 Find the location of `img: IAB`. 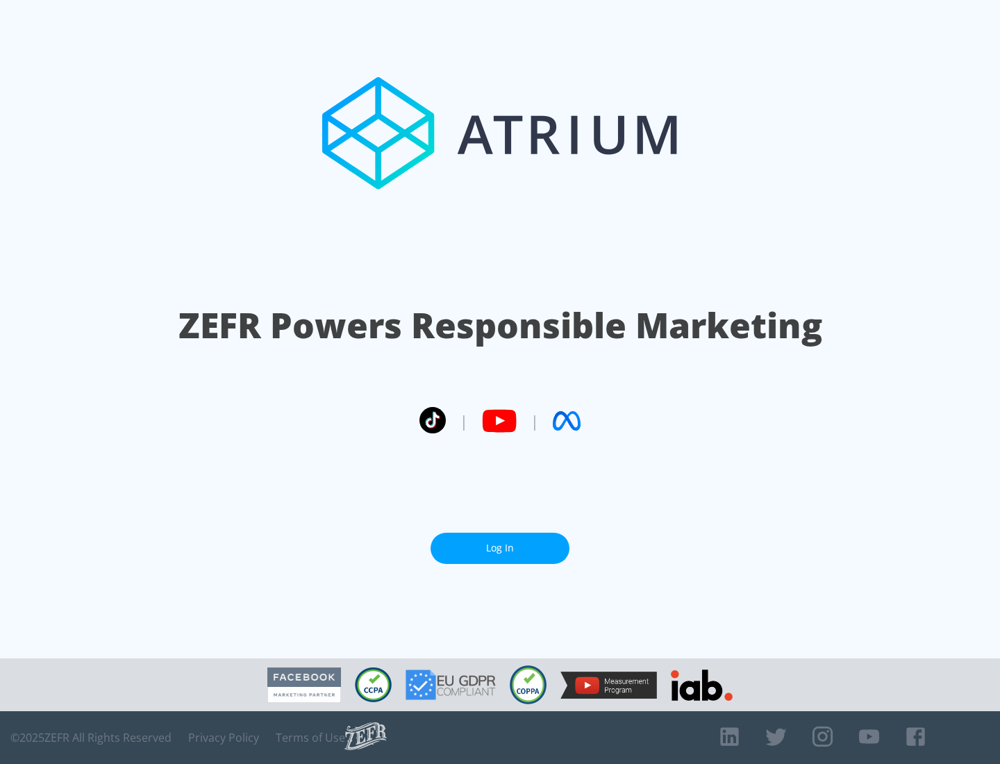

img: IAB is located at coordinates (701, 685).